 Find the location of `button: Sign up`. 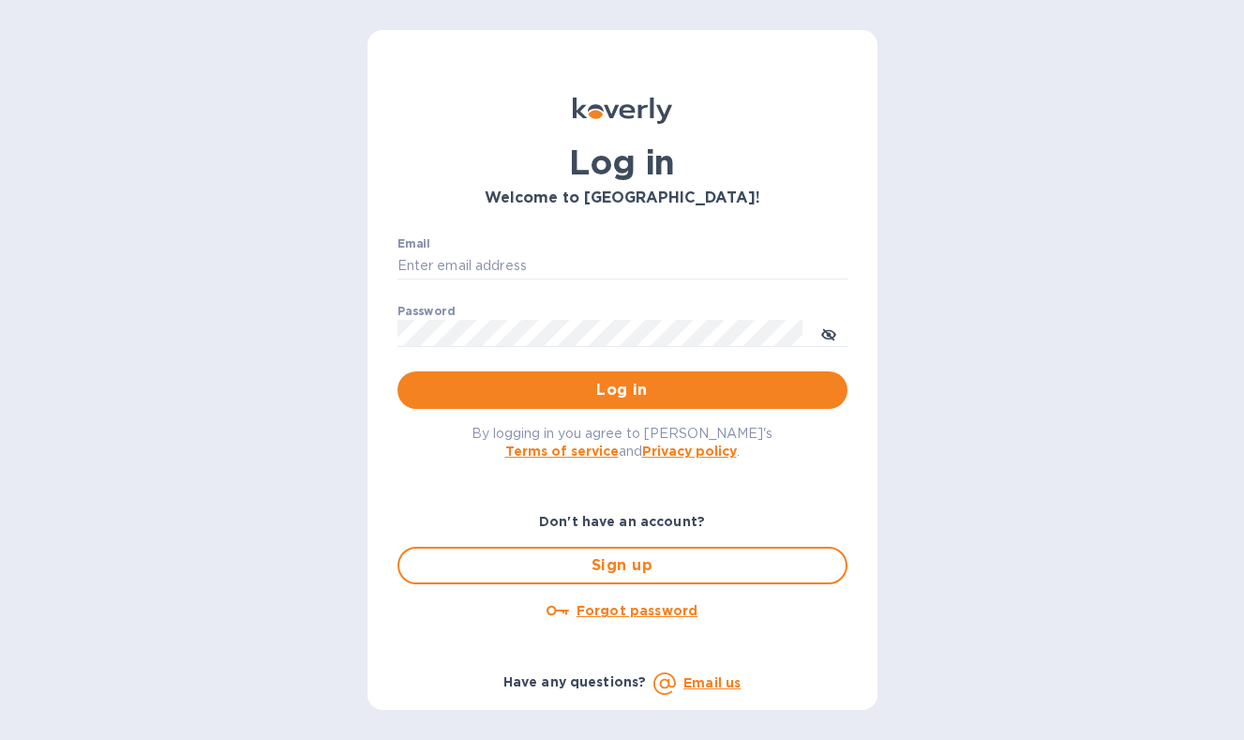

button: Sign up is located at coordinates (622, 565).